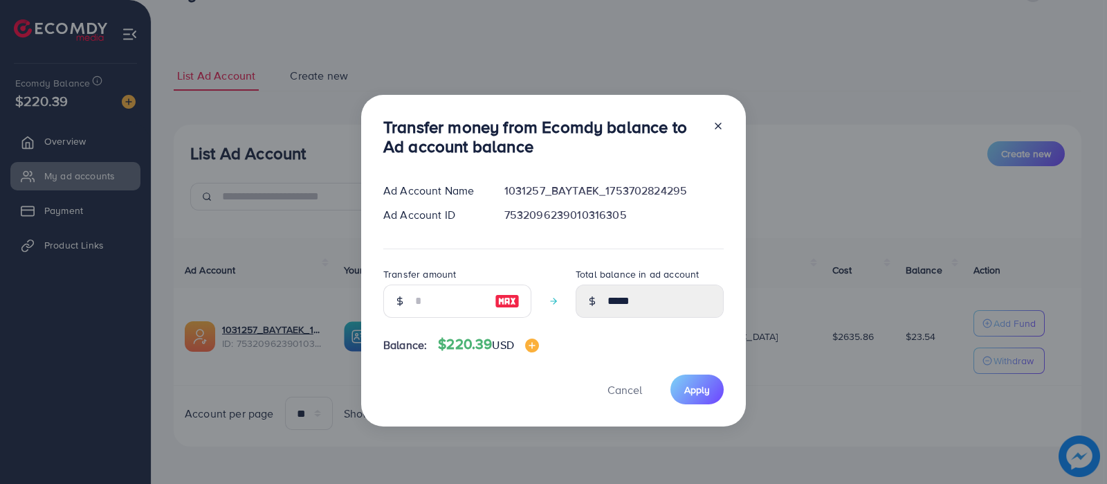 The image size is (1107, 484). I want to click on span: Apply, so click(697, 389).